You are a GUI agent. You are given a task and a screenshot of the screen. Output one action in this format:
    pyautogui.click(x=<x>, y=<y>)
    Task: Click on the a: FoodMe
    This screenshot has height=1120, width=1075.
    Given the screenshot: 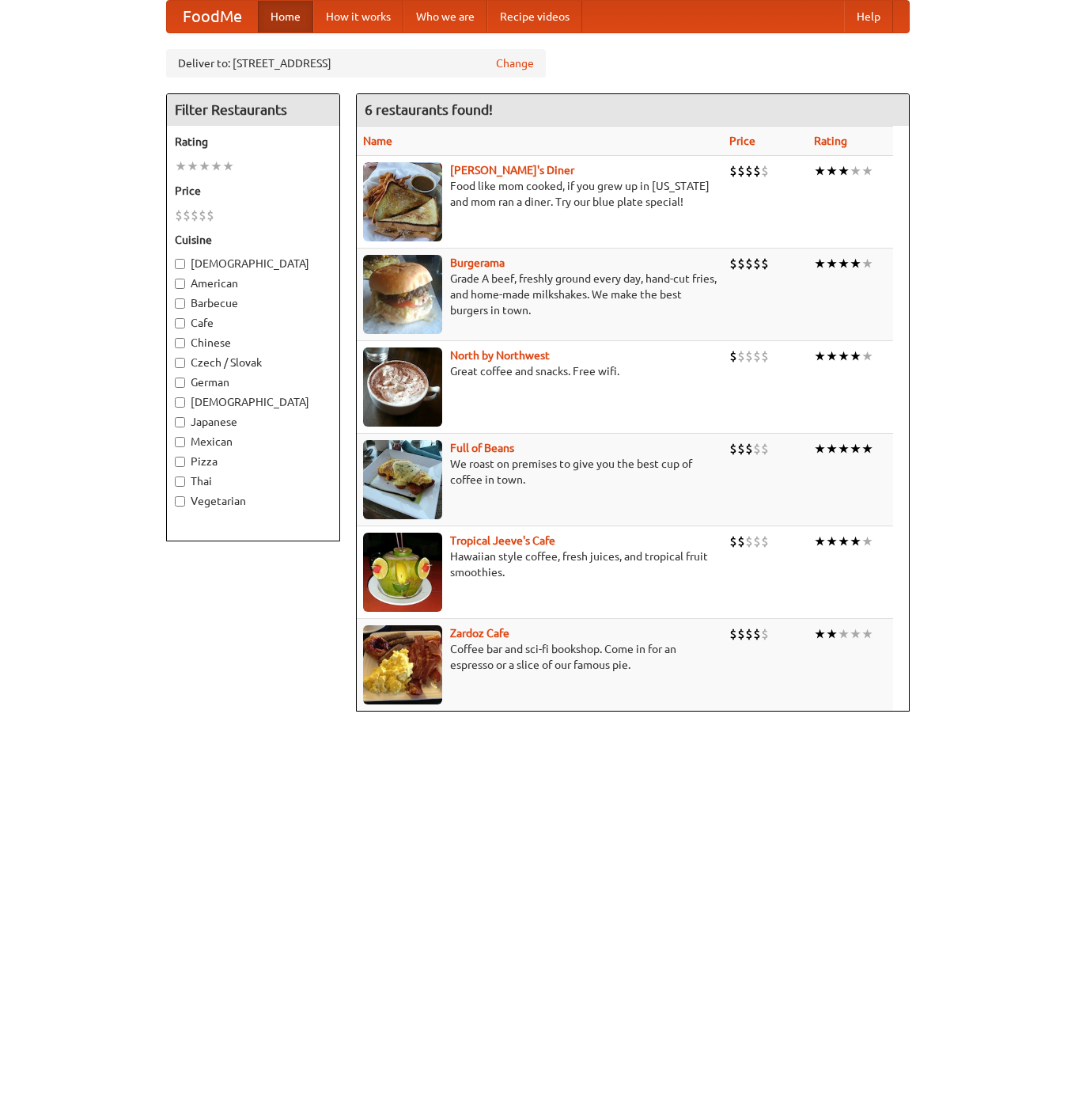 What is the action you would take?
    pyautogui.click(x=212, y=17)
    